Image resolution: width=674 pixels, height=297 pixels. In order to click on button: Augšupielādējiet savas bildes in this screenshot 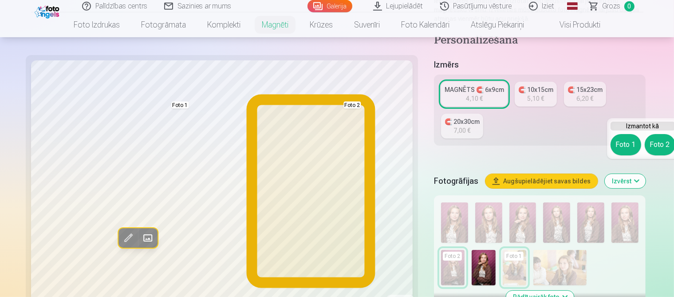, I will do `click(542, 181)`.